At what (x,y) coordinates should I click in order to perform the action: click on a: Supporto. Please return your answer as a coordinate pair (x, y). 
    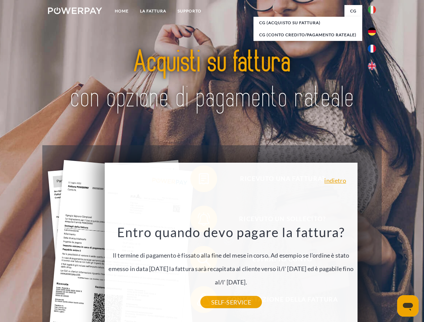
    Looking at the image, I should click on (189, 11).